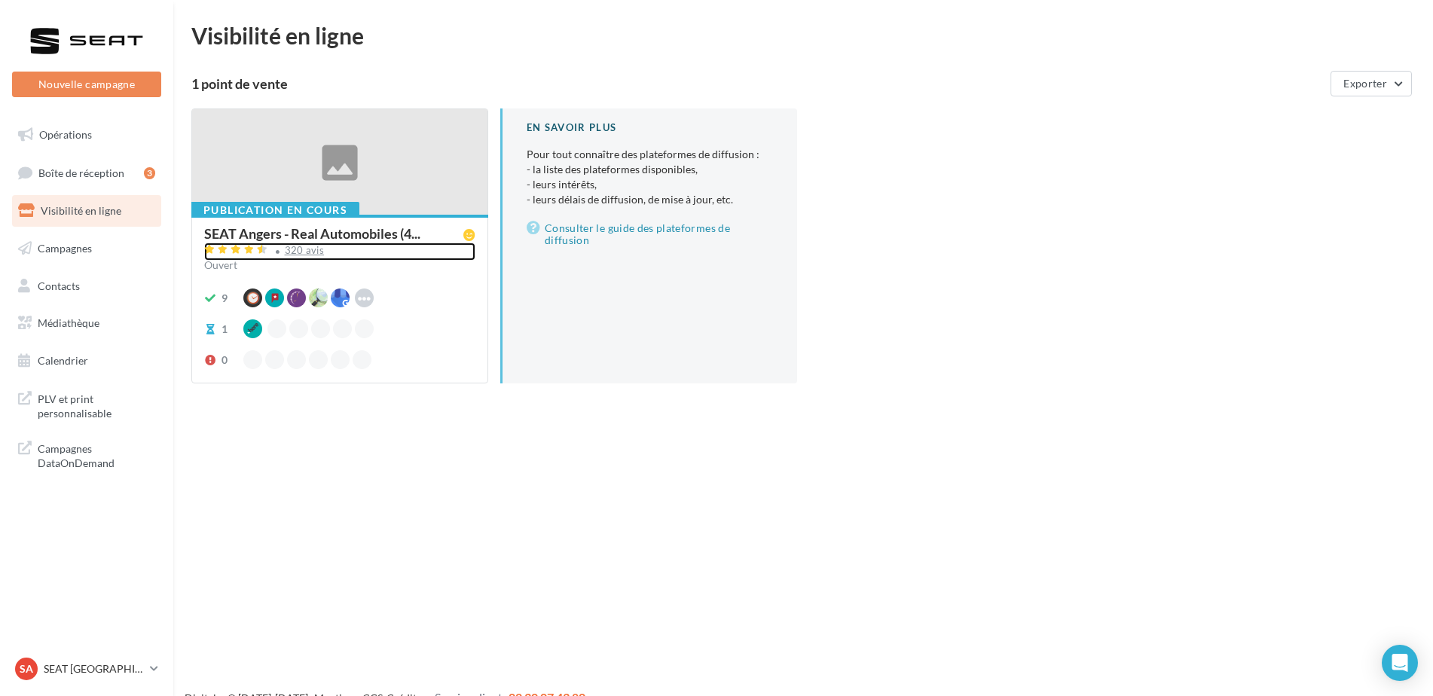 The image size is (1433, 696). What do you see at coordinates (649, 127) in the screenshot?
I see `div: En savoir plus` at bounding box center [649, 127].